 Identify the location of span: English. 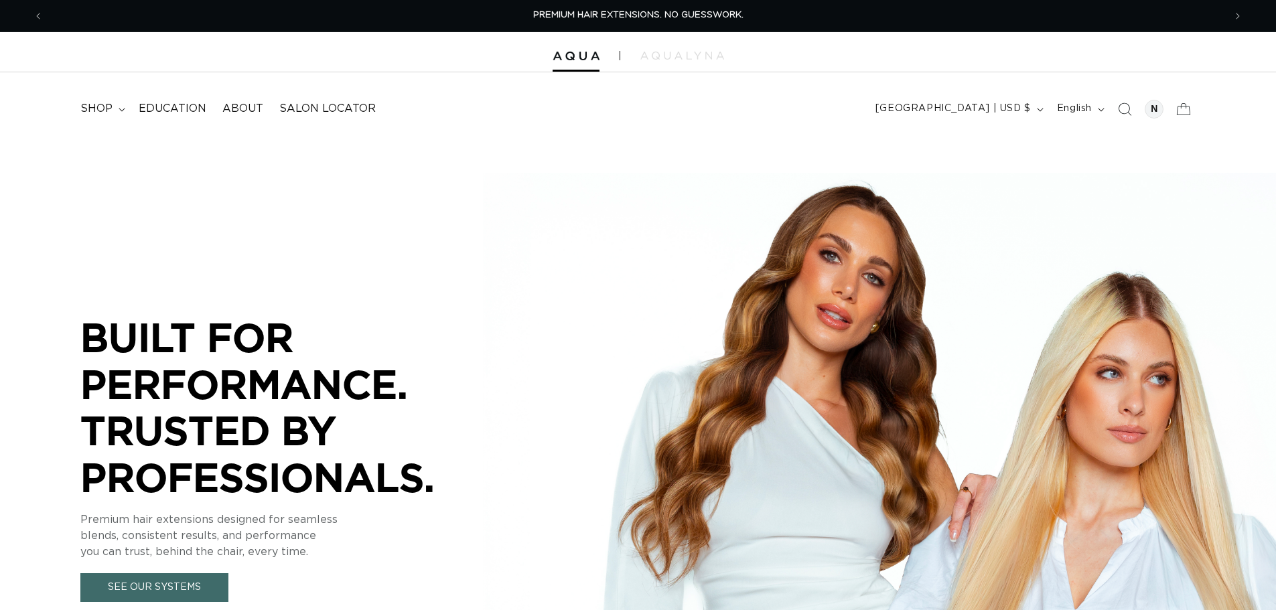
(1074, 108).